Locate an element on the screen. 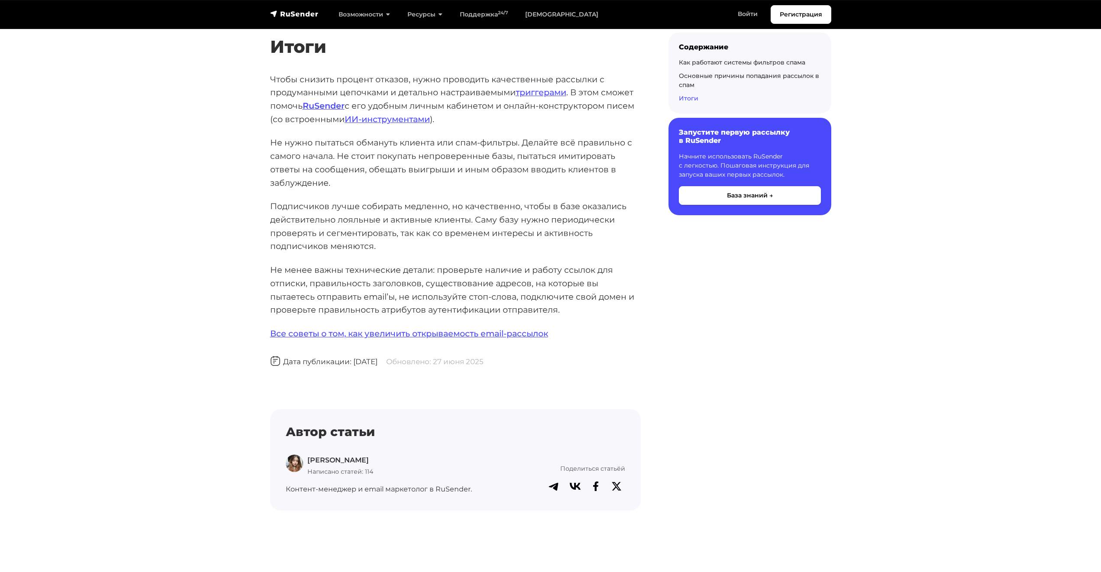 The image size is (1101, 572). p: Не нужно пытаться обмануть клиента или спам-фильтры. Делайте всё правильно с самого начала. Не ст... is located at coordinates (455, 162).